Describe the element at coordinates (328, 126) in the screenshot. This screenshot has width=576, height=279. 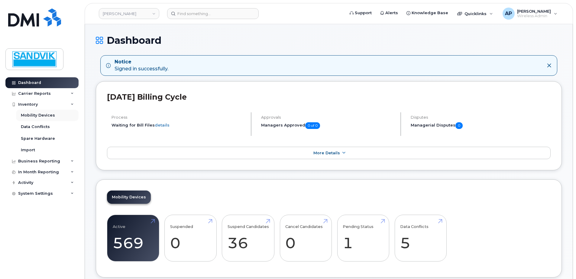
I see `h5: Managers Approved` at that location.